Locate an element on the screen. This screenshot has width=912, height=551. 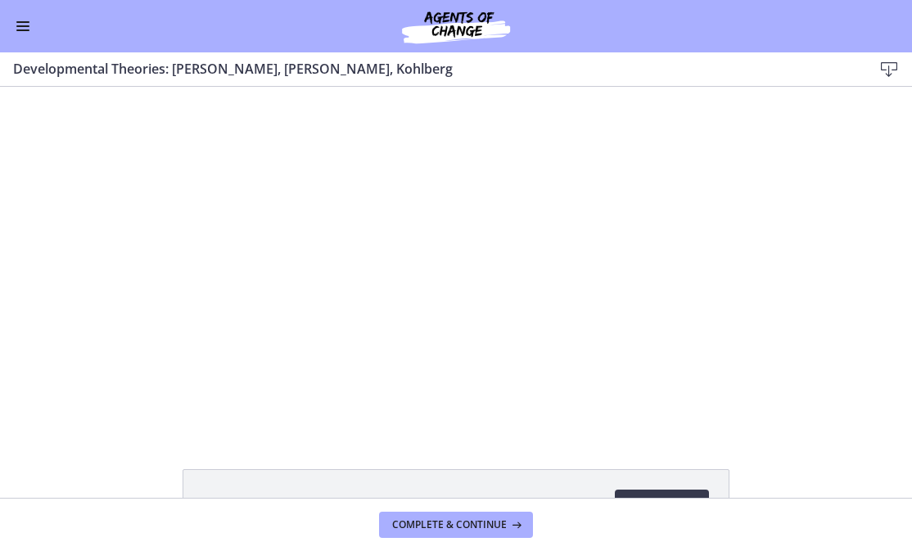
button: Complete & continue is located at coordinates (456, 525).